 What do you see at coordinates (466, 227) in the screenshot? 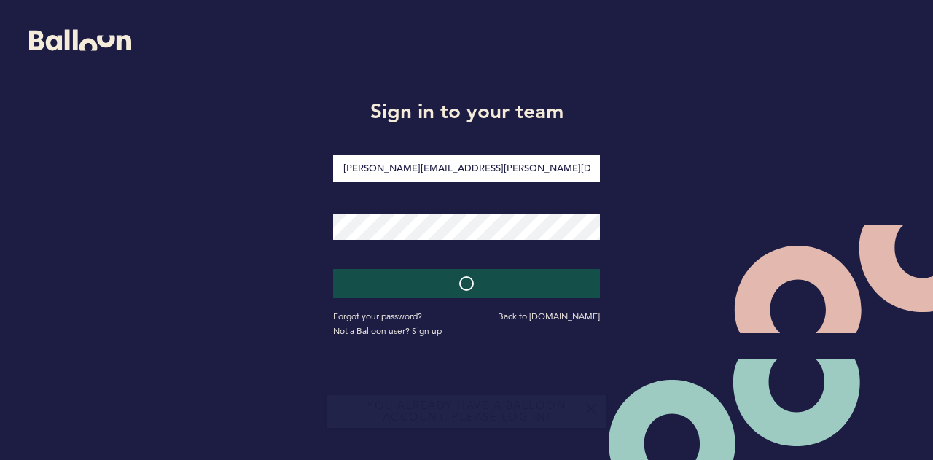
I see `input: Password` at bounding box center [466, 227].